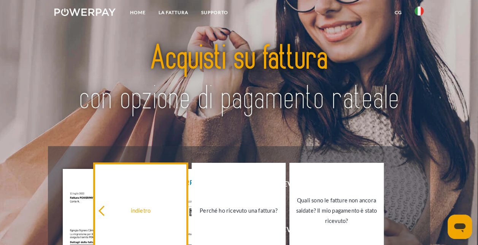 This screenshot has width=478, height=245. I want to click on div: indietro, so click(140, 210).